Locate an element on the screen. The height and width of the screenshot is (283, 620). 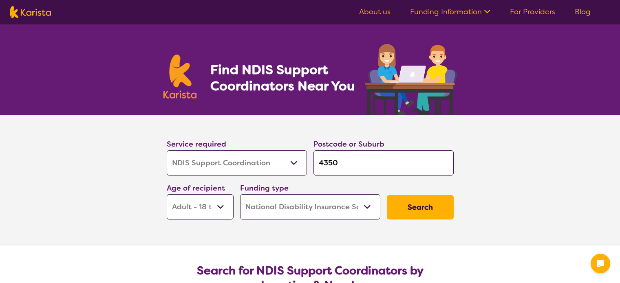
a: For Providers is located at coordinates (532, 12).